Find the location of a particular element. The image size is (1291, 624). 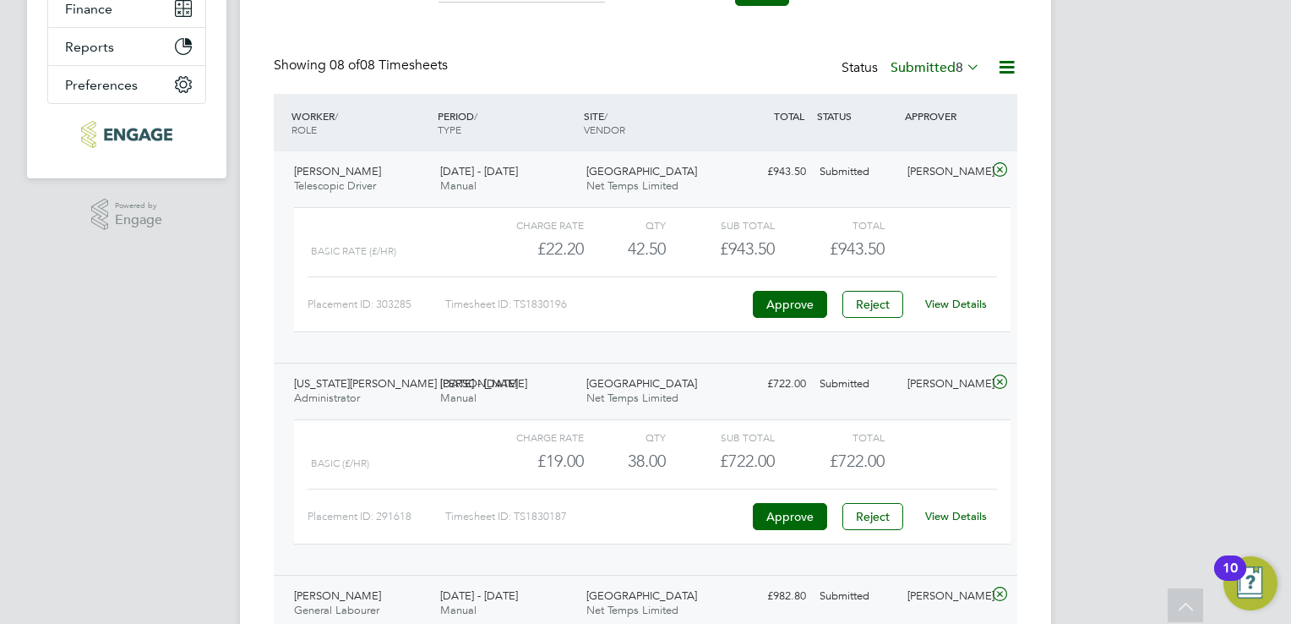

span: Basic (£/HR) is located at coordinates (340, 463).